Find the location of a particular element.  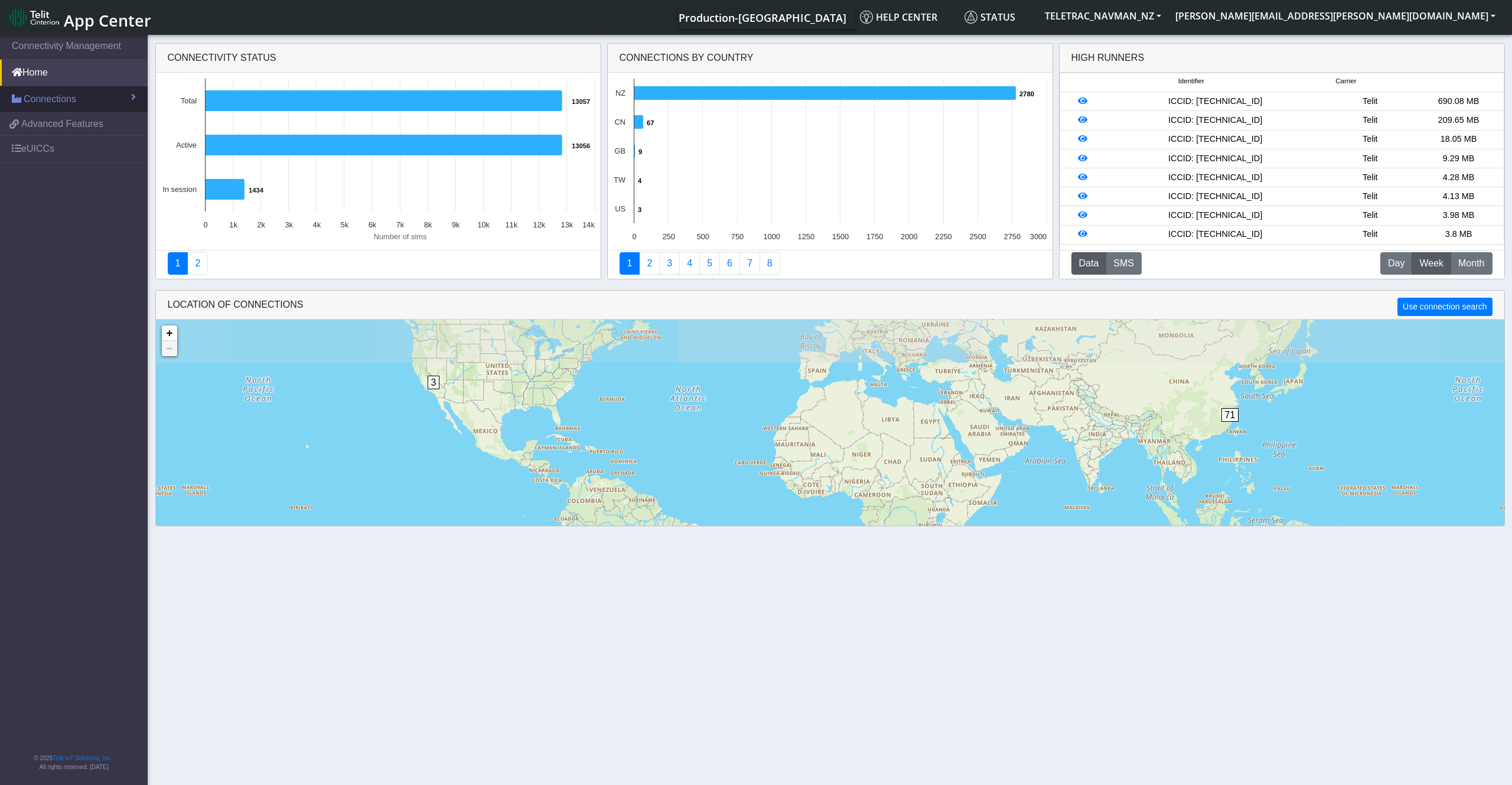

text: 5k is located at coordinates (345, 225).